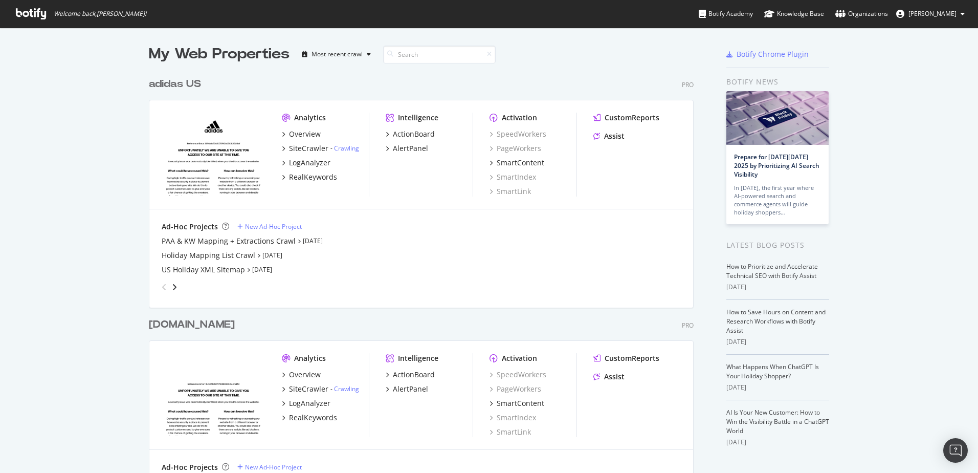  Describe the element at coordinates (410, 148) in the screenshot. I see `div: AlertPanel` at that location.